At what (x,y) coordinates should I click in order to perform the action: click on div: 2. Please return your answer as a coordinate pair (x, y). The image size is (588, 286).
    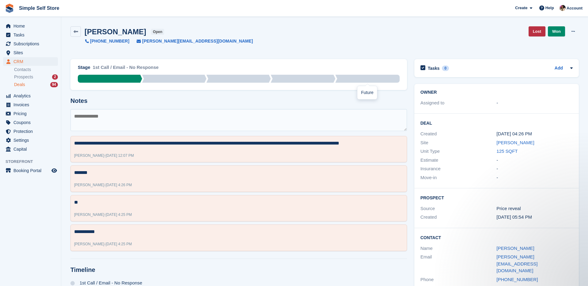
    Looking at the image, I should click on (55, 77).